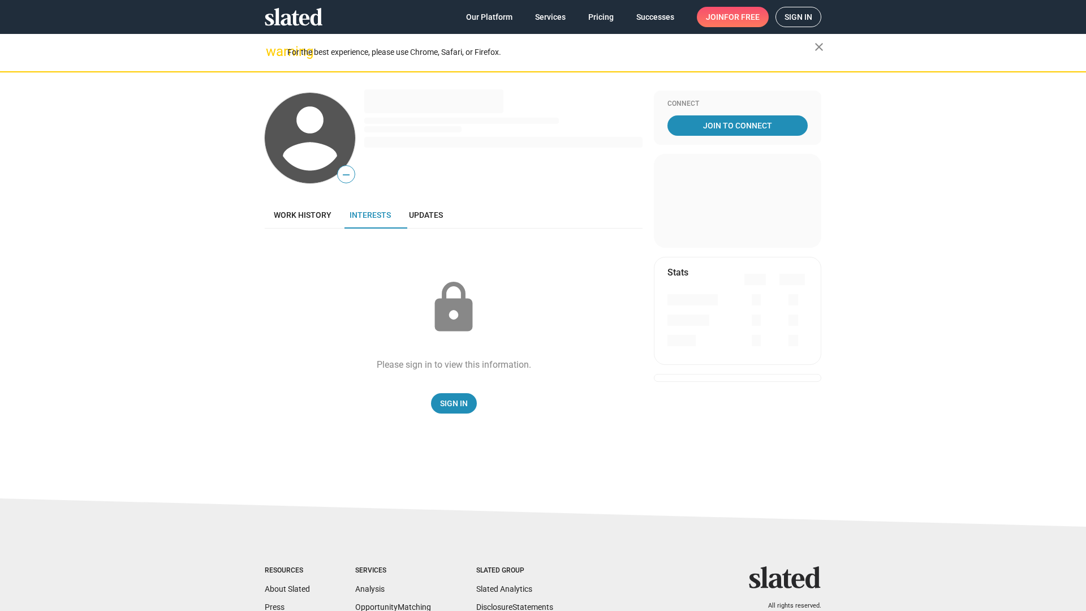 The width and height of the screenshot is (1086, 611). Describe the element at coordinates (454, 403) in the screenshot. I see `a: Sign In` at that location.